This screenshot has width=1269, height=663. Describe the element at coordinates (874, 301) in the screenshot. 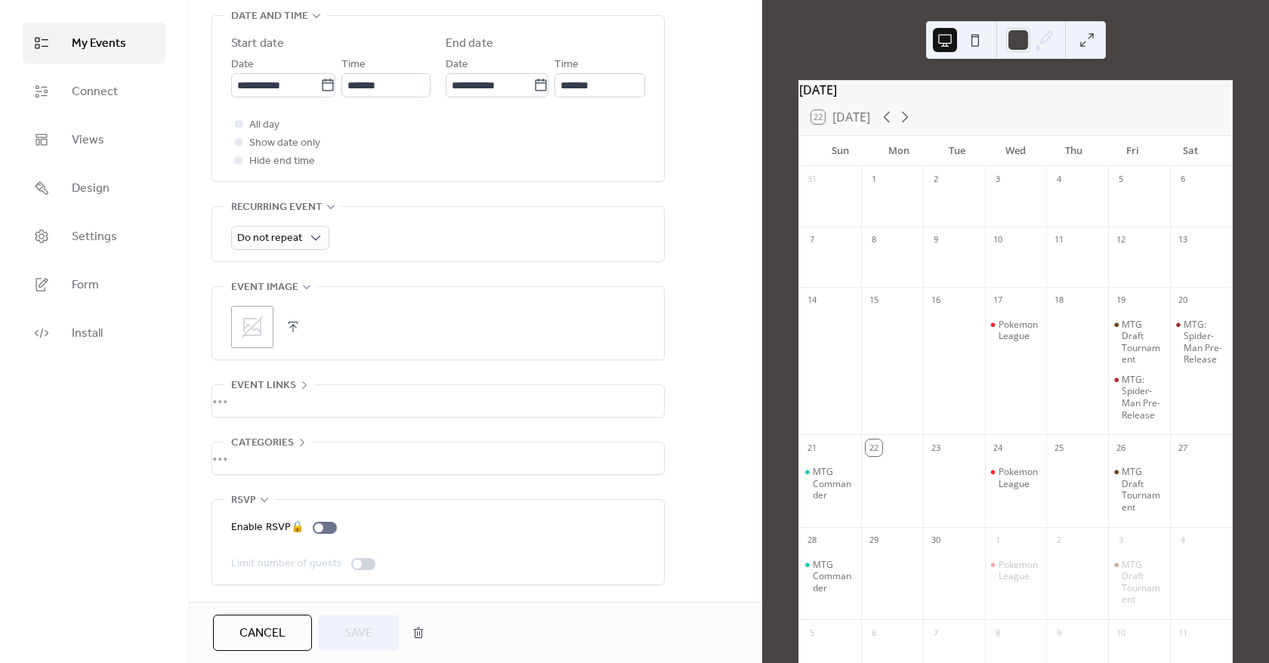

I see `div: 15` at that location.